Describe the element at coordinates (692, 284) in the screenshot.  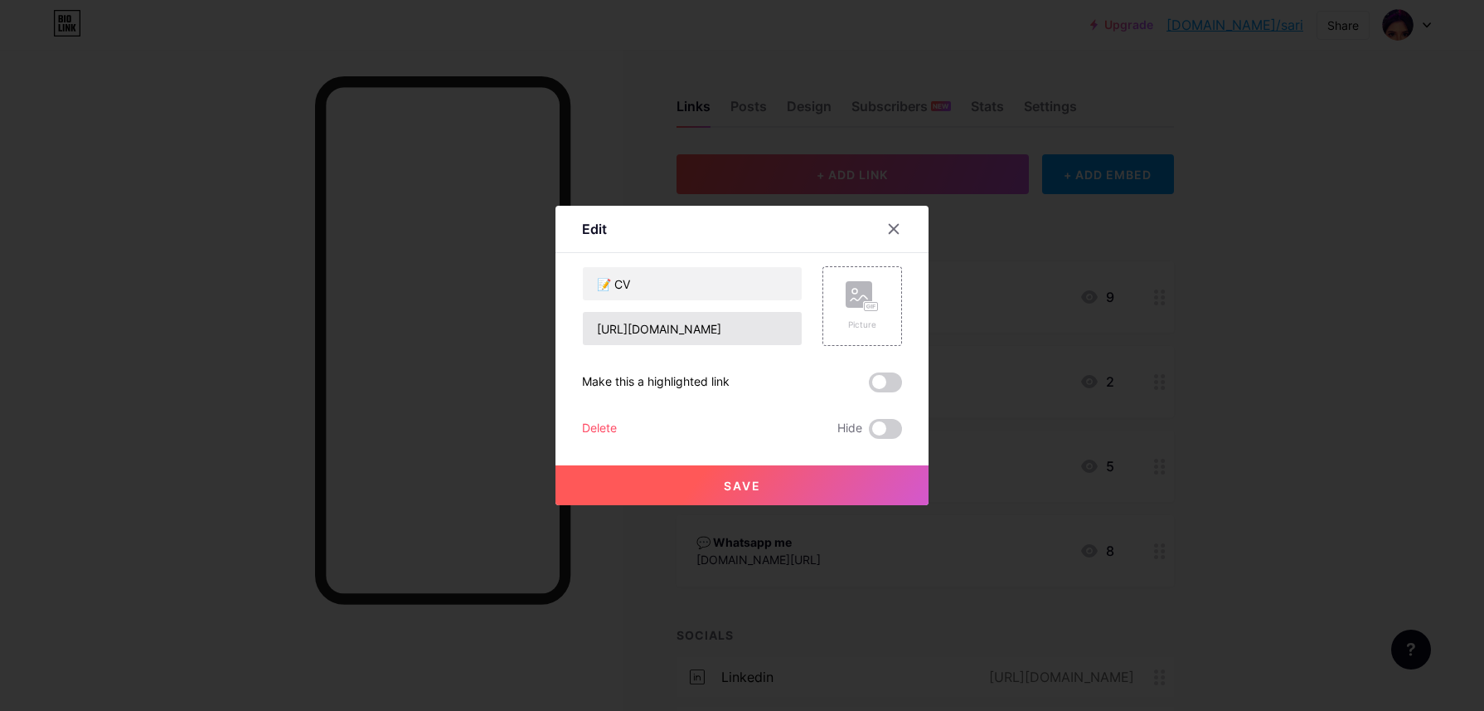
I see `input: Title` at that location.